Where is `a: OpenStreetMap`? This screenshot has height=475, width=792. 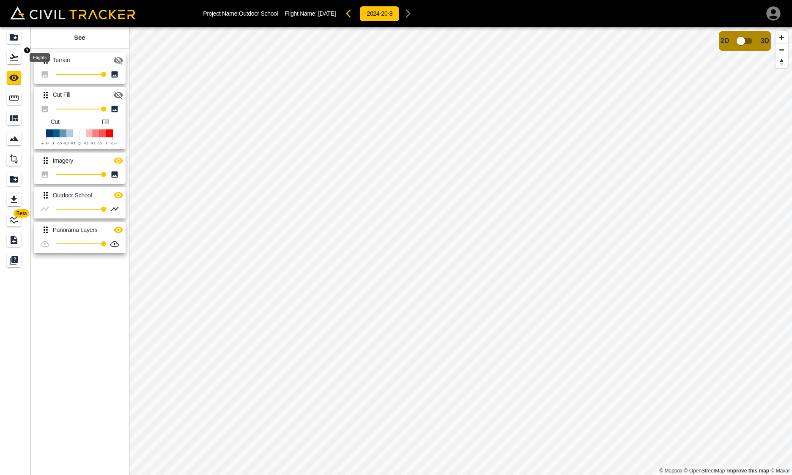 a: OpenStreetMap is located at coordinates (704, 471).